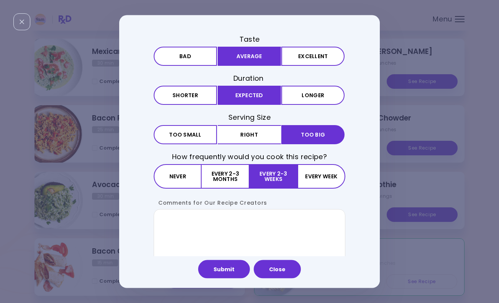 This screenshot has height=303, width=499. I want to click on button: Submit, so click(224, 269).